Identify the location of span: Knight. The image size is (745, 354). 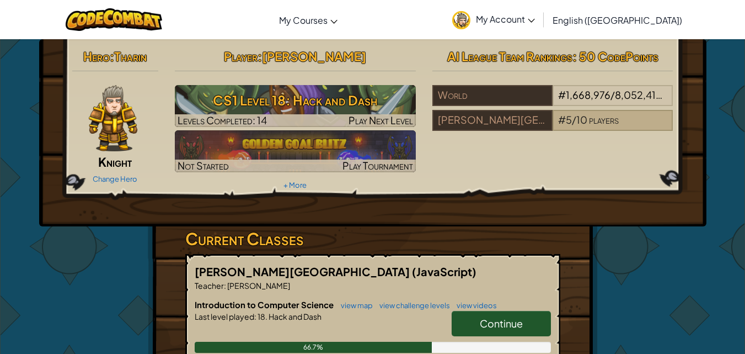
(115, 162).